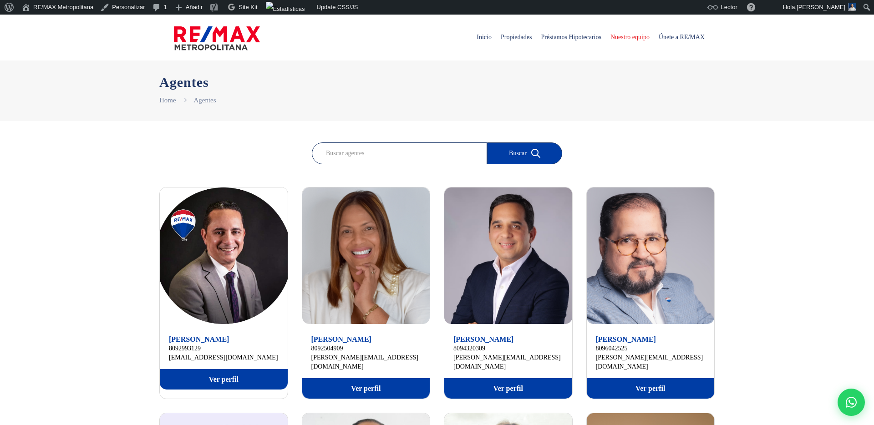  I want to click on img: Aida Franco, so click(366, 256).